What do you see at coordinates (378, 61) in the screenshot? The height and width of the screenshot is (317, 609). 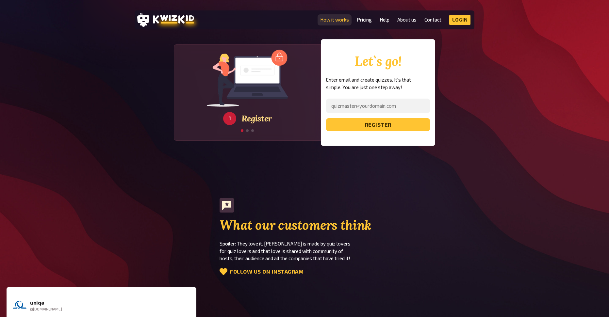 I see `h2: Let`s go!` at bounding box center [378, 61].